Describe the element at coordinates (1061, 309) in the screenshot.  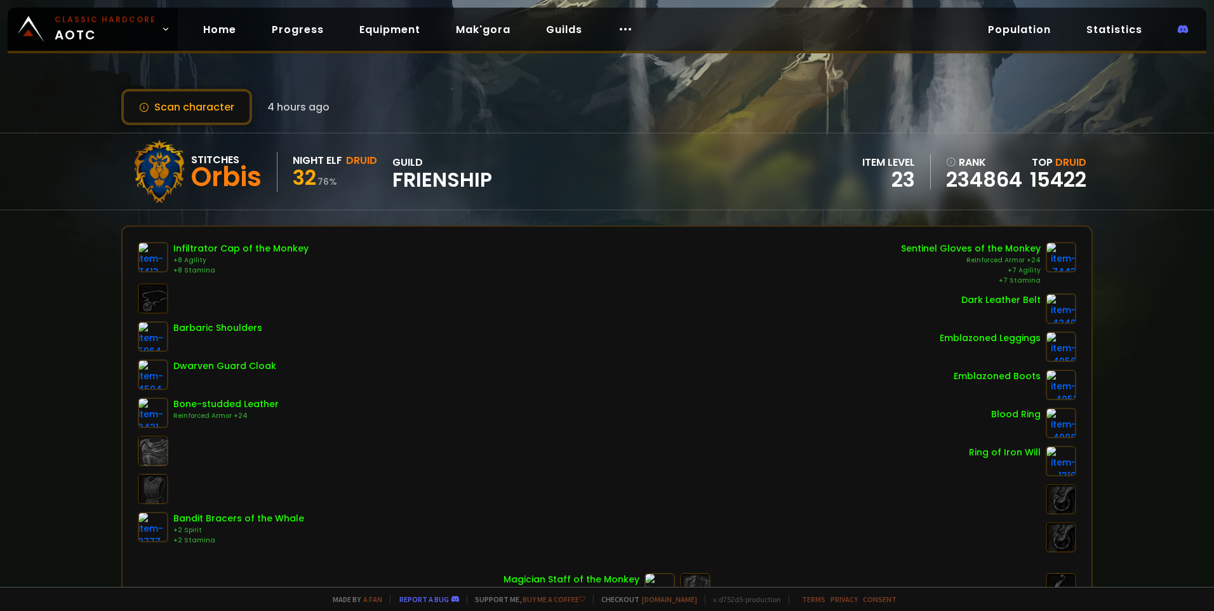
I see `img: item-4249` at that location.